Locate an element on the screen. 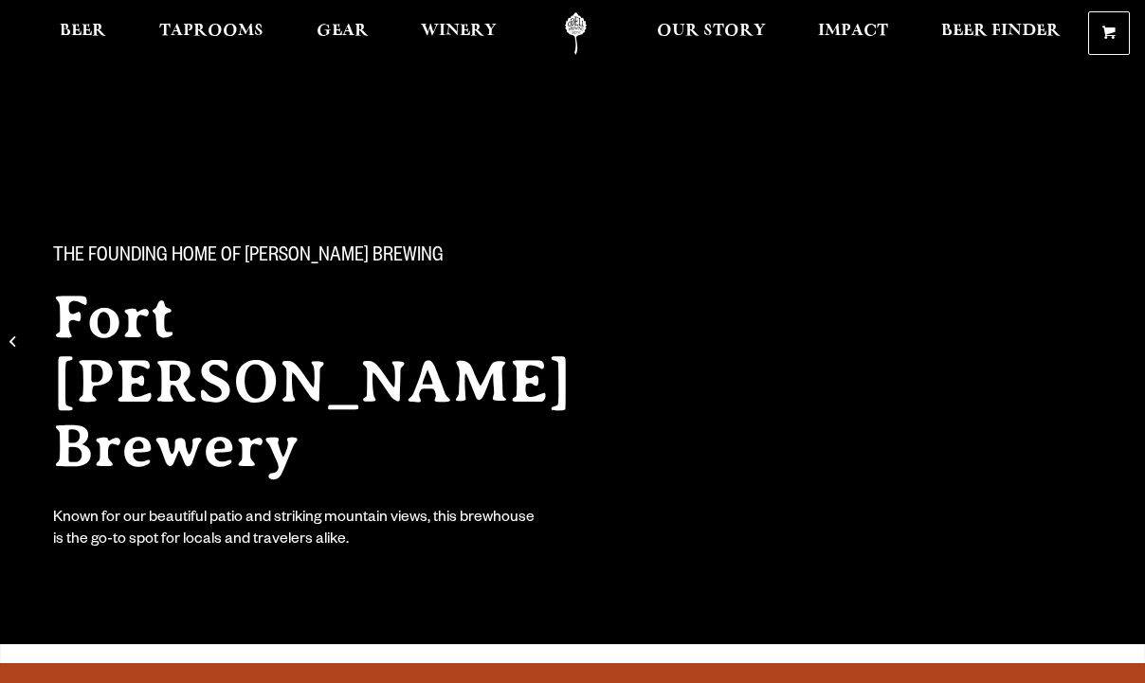 The image size is (1145, 683). span: Winery is located at coordinates (459, 31).